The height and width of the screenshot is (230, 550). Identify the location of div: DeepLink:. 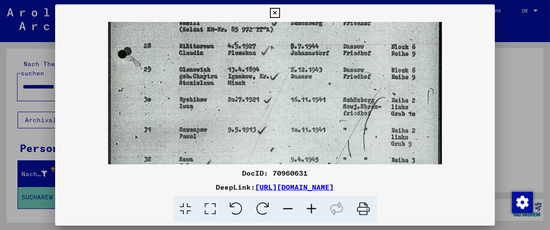
(275, 187).